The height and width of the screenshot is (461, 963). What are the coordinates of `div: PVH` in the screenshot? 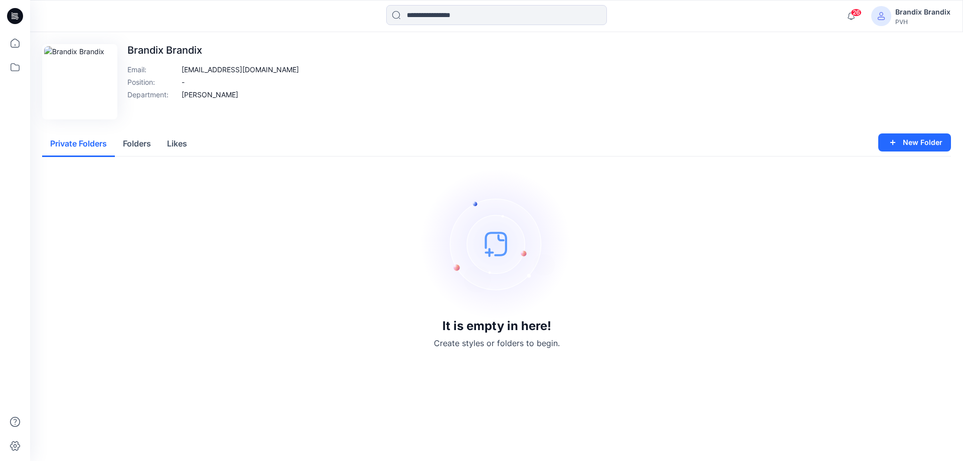 It's located at (923, 22).